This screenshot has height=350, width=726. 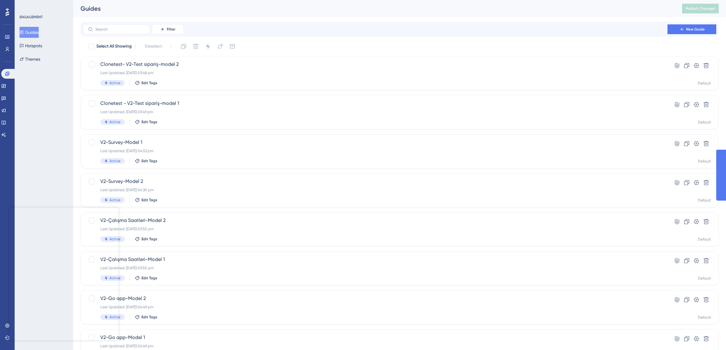 What do you see at coordinates (114, 46) in the screenshot?
I see `span: Select All Showing` at bounding box center [114, 46].